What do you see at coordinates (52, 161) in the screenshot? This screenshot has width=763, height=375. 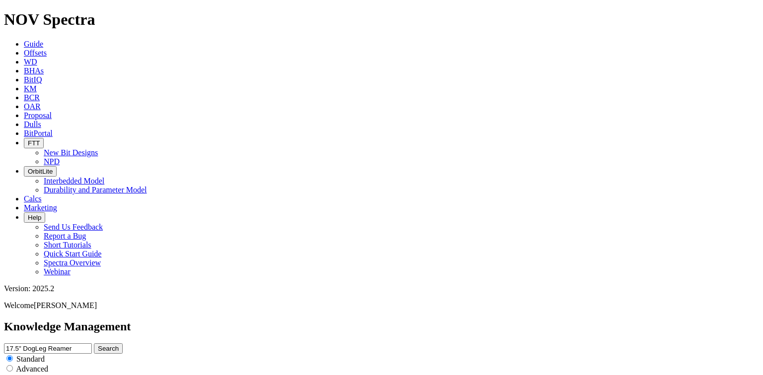 I see `a: NPD` at bounding box center [52, 161].